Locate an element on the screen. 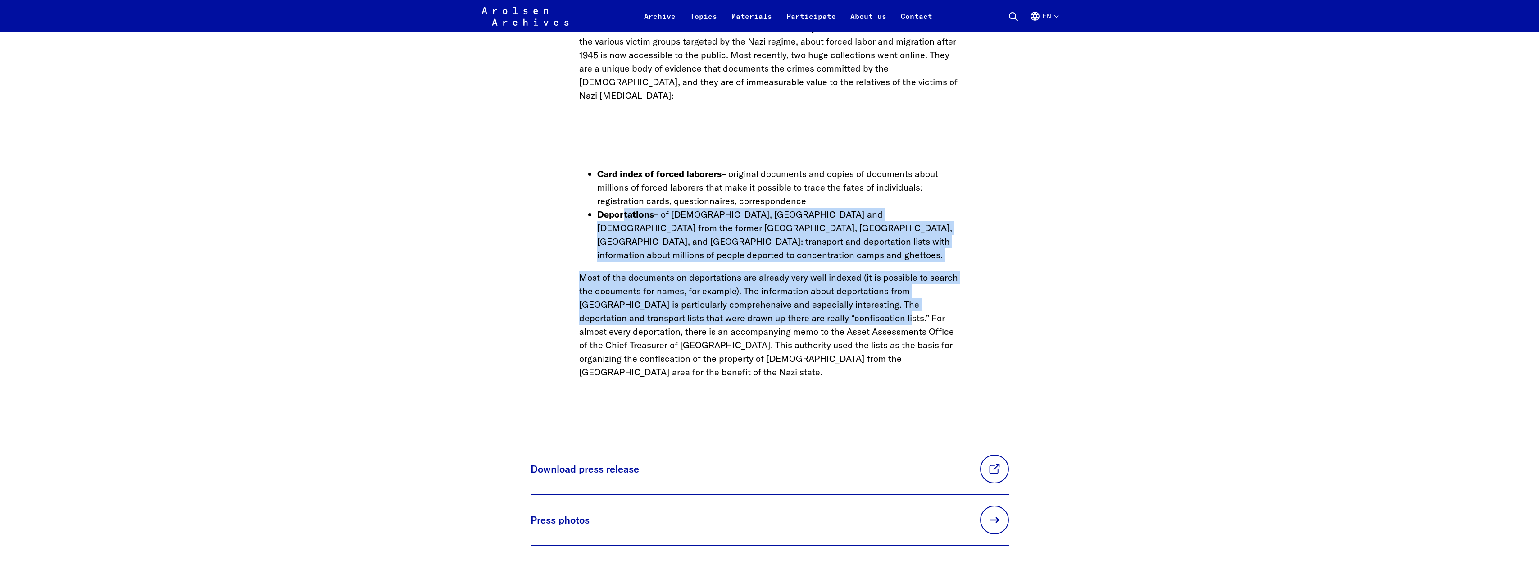  li: – original documents and copies of documents about millions of forced laborers that make it possi... is located at coordinates (779, 187).